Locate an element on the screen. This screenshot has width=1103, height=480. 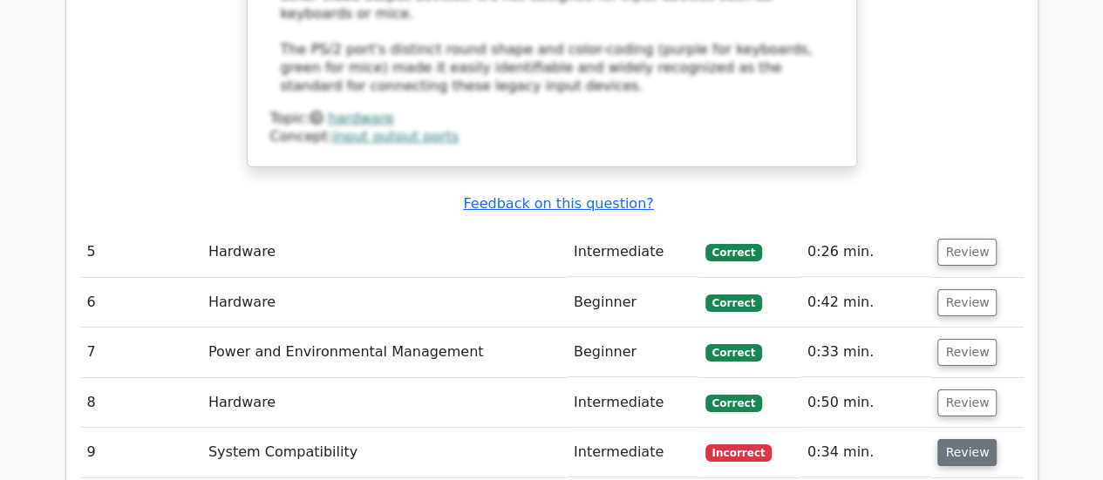
td: 7 is located at coordinates (140, 352).